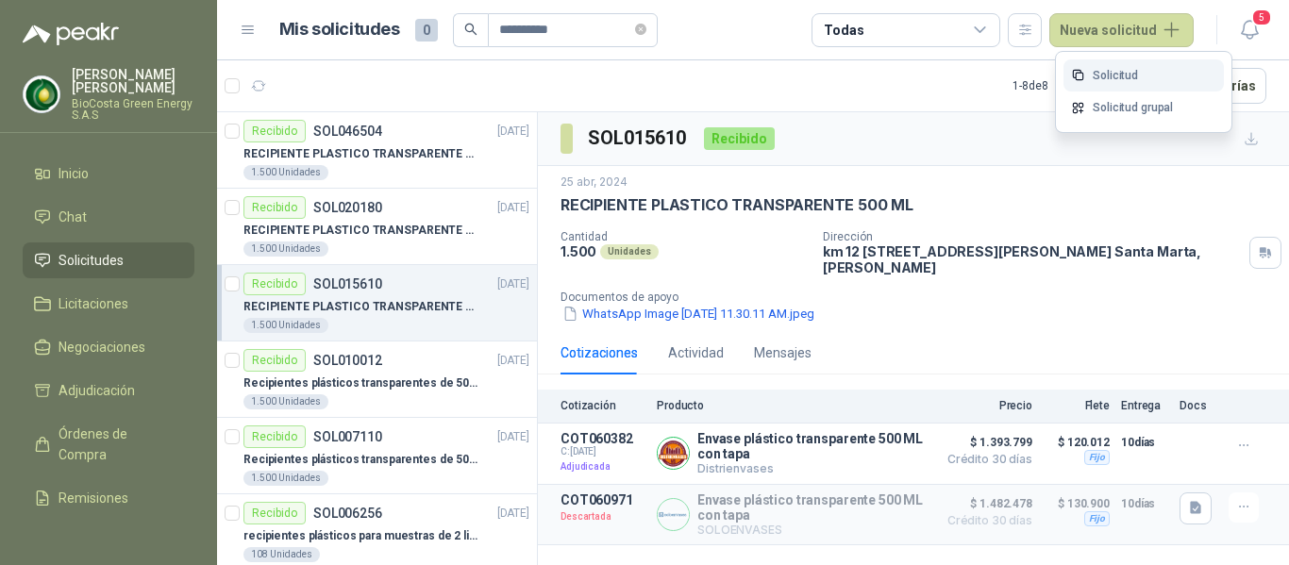  I want to click on p: $ 120.012, so click(1077, 443).